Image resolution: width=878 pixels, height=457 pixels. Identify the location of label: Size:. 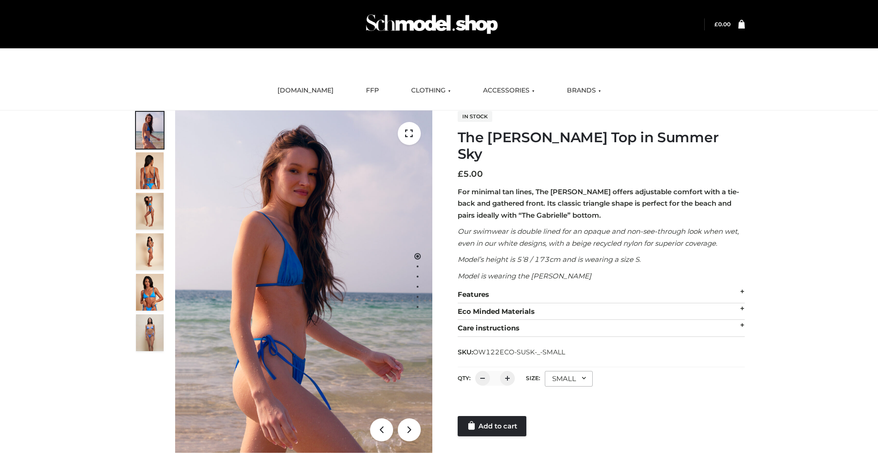
(533, 378).